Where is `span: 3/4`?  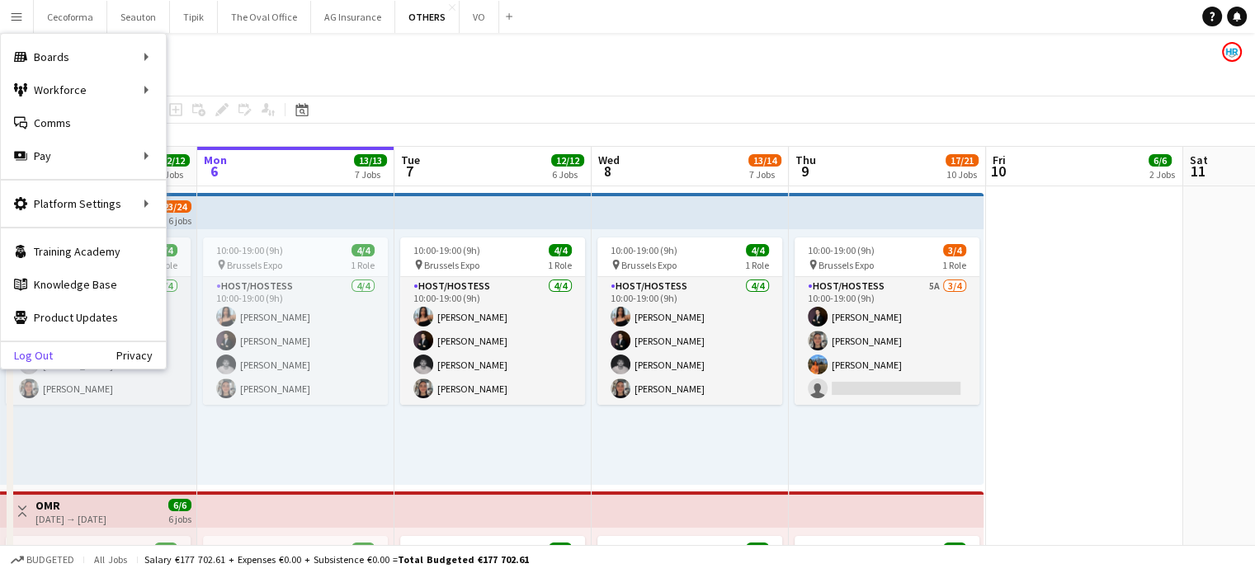
span: 3/4 is located at coordinates (954, 250).